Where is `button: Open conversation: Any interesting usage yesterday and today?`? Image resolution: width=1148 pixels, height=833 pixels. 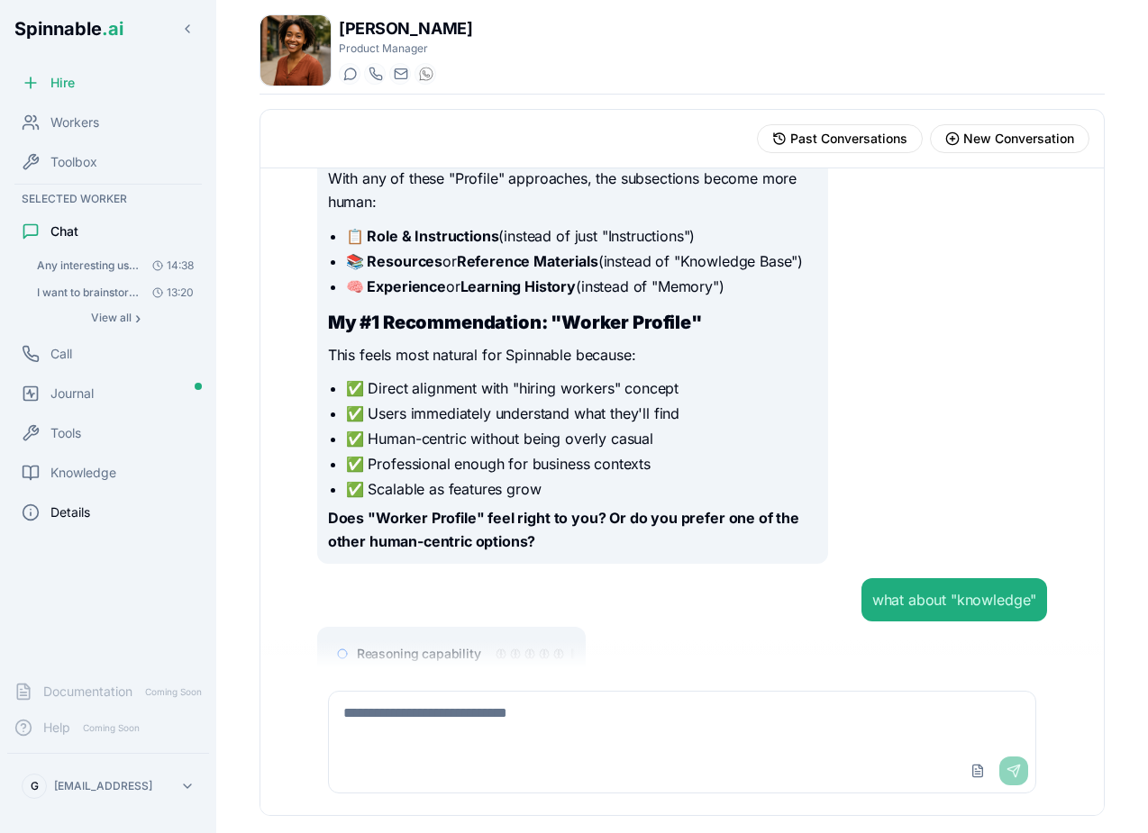 button: Open conversation: Any interesting usage yesterday and today? is located at coordinates (115, 266).